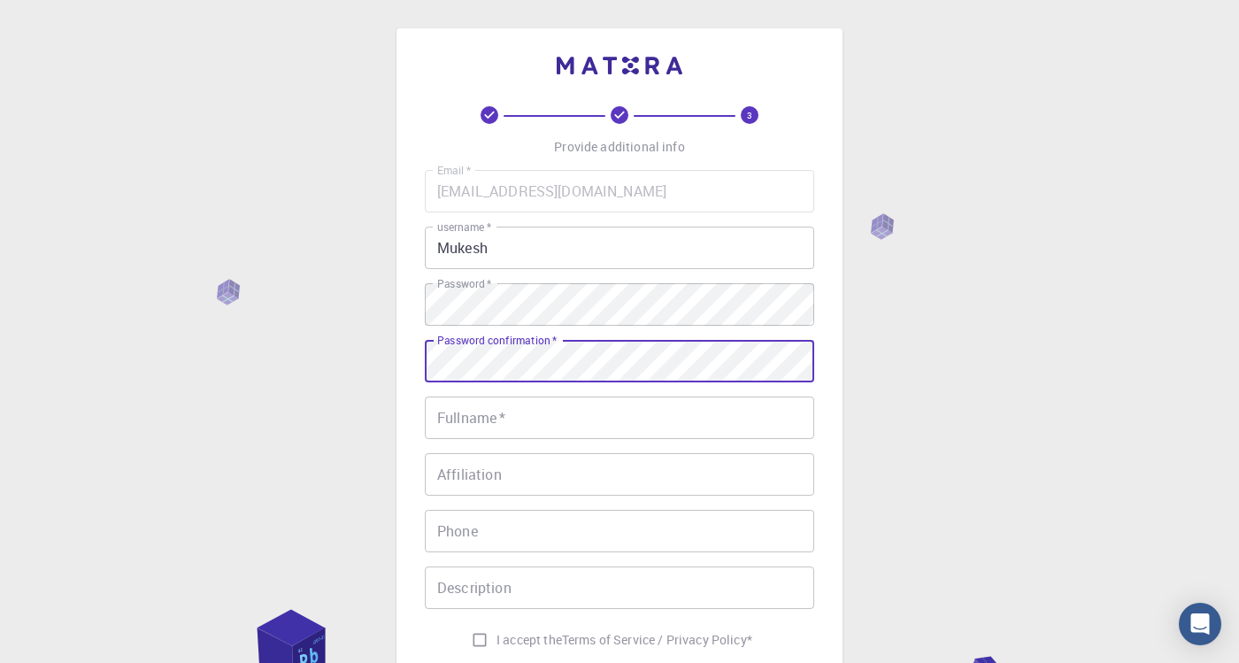  Describe the element at coordinates (750, 115) in the screenshot. I see `text: 3` at that location.